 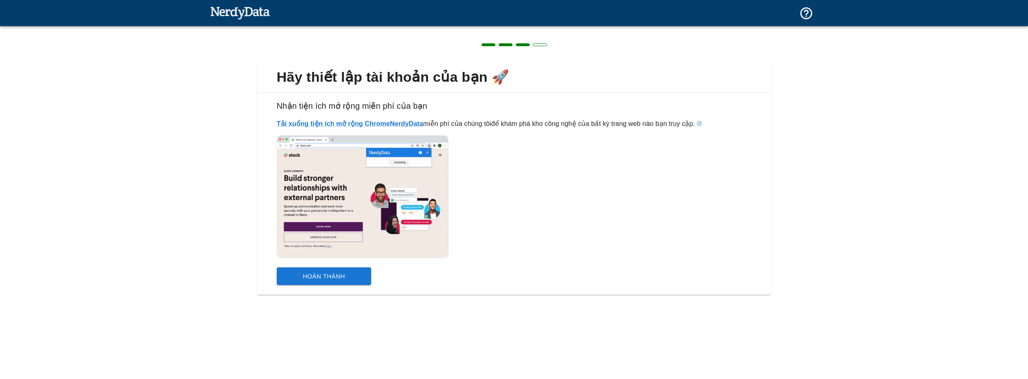 I want to click on font: Tải xuống tiện ích mở rộng Chrome, so click(x=333, y=123).